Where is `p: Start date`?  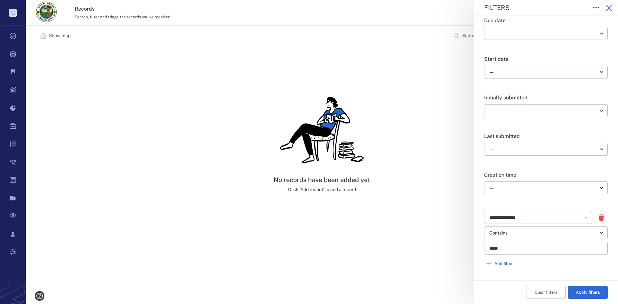 p: Start date is located at coordinates (546, 59).